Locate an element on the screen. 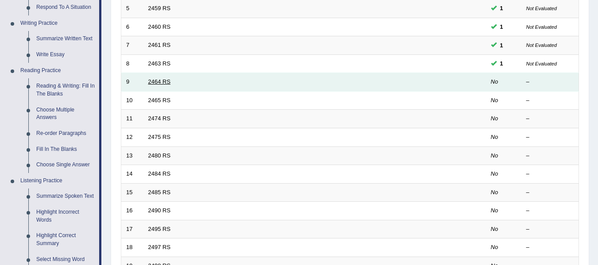 The image size is (598, 265). a: Choose Multiple Answers is located at coordinates (65, 114).